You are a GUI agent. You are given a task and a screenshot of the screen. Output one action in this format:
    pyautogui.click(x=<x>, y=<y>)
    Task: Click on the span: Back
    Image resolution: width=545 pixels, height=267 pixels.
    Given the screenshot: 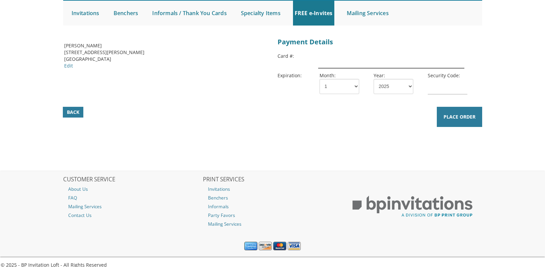 What is the action you would take?
    pyautogui.click(x=73, y=112)
    